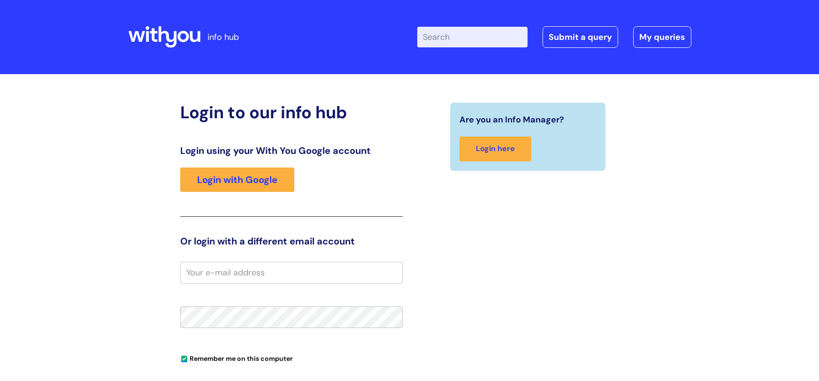 Image resolution: width=819 pixels, height=381 pixels. What do you see at coordinates (662, 37) in the screenshot?
I see `a: My queries` at bounding box center [662, 37].